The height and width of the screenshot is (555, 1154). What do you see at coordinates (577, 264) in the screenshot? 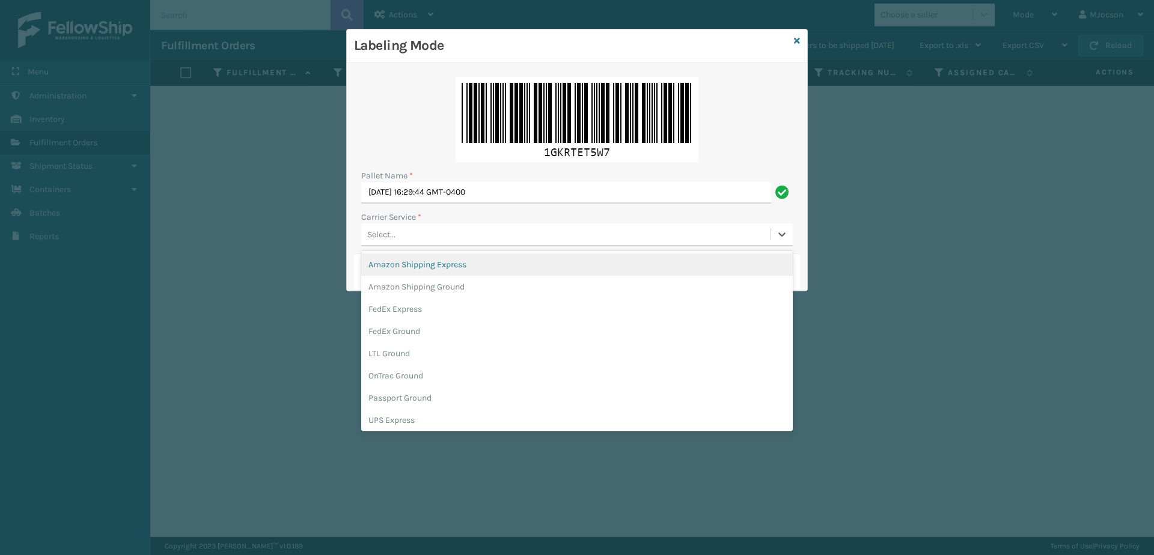
I see `div: Amazon Shipping Express` at bounding box center [577, 264].